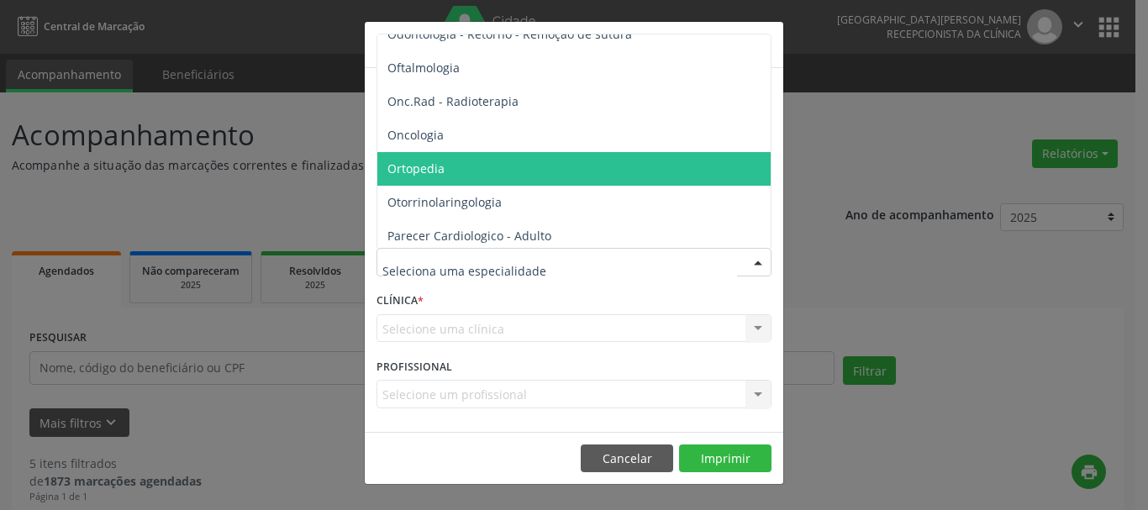  Describe the element at coordinates (560, 271) in the screenshot. I see `input: Seleciona uma especialidade` at that location.